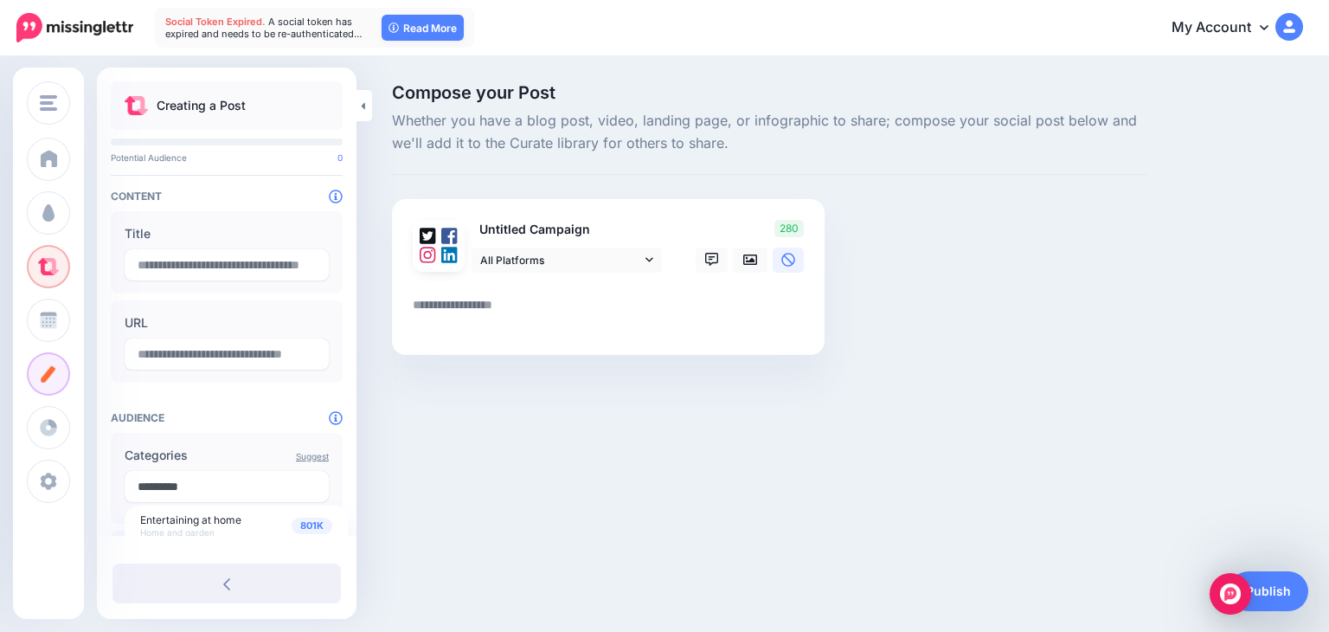 Image resolution: width=1329 pixels, height=632 pixels. I want to click on span: 280, so click(789, 228).